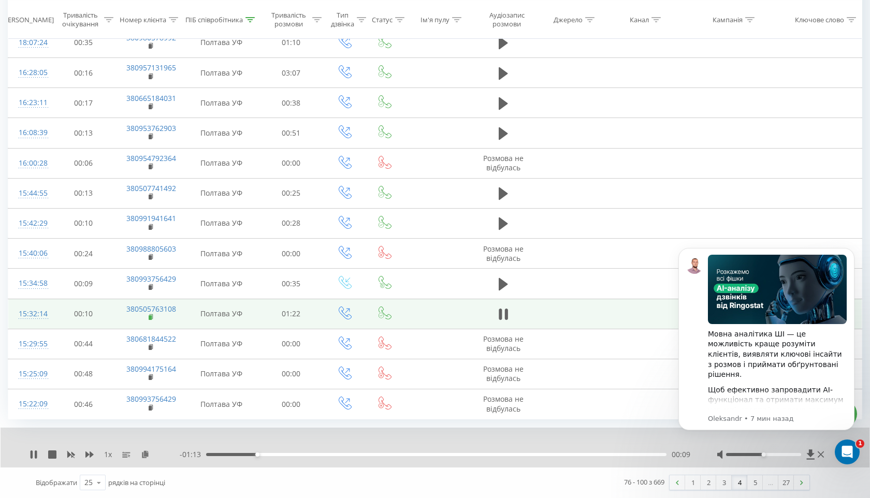 The width and height of the screenshot is (870, 498). What do you see at coordinates (56, 482) in the screenshot?
I see `span: Відображати` at bounding box center [56, 482].